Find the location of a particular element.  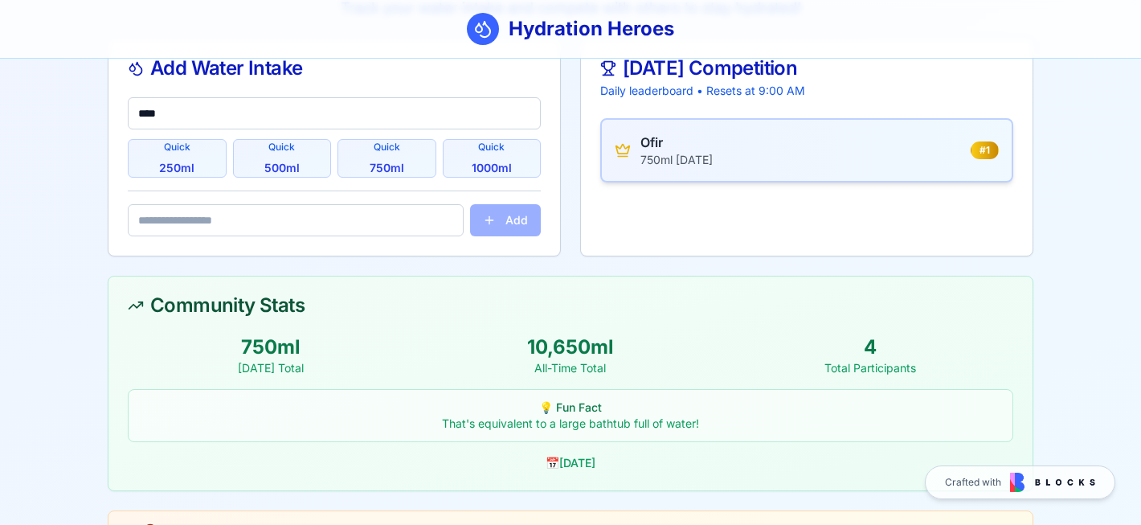

div: Add Water Intake is located at coordinates (334, 68).